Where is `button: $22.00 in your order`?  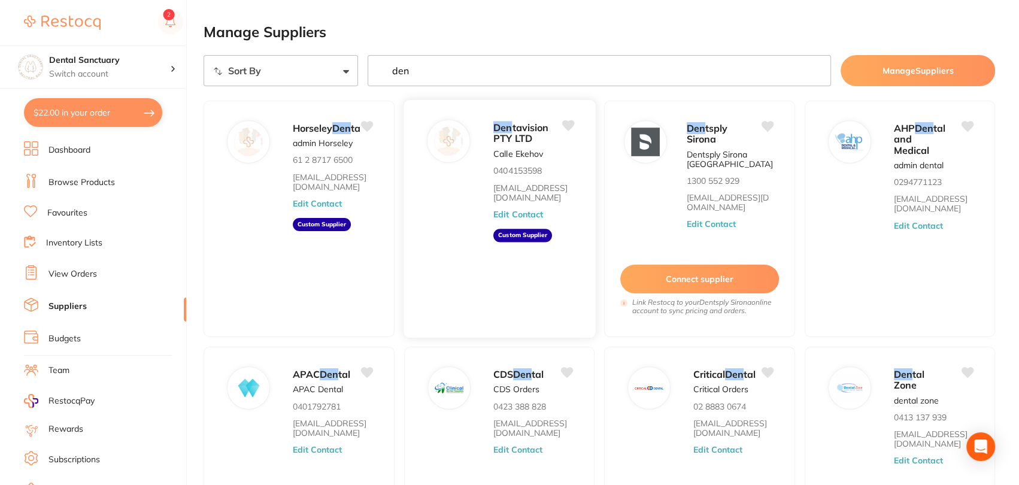
button: $22.00 in your order is located at coordinates (93, 113).